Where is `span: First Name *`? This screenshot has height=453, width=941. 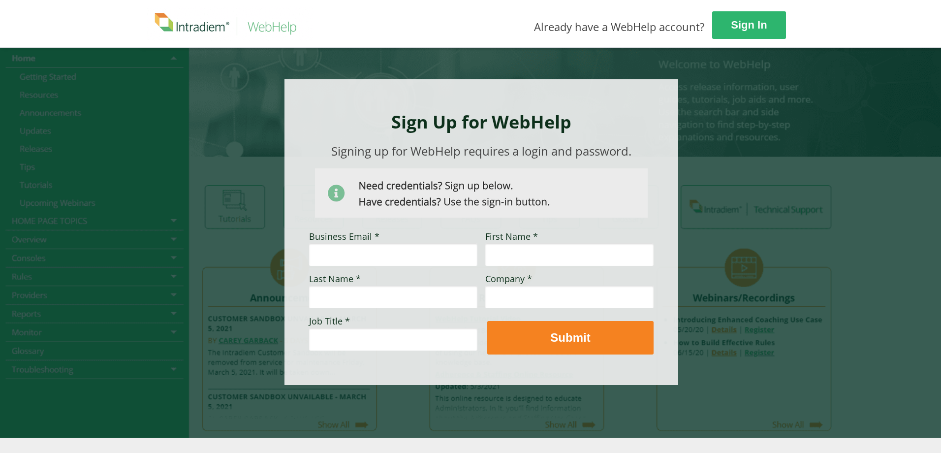 span: First Name * is located at coordinates (512, 236).